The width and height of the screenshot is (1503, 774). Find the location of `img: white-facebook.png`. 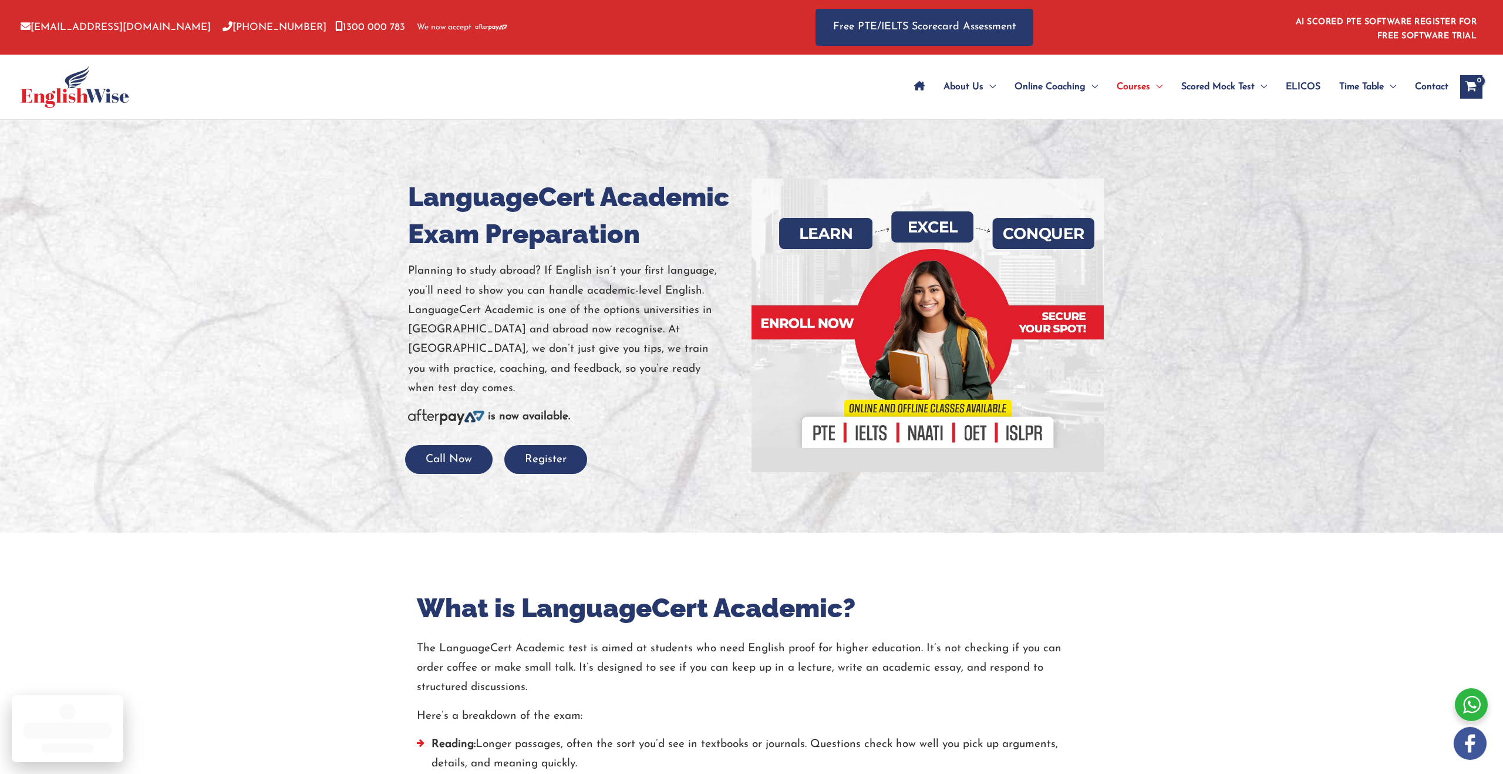

img: white-facebook.png is located at coordinates (1470, 743).